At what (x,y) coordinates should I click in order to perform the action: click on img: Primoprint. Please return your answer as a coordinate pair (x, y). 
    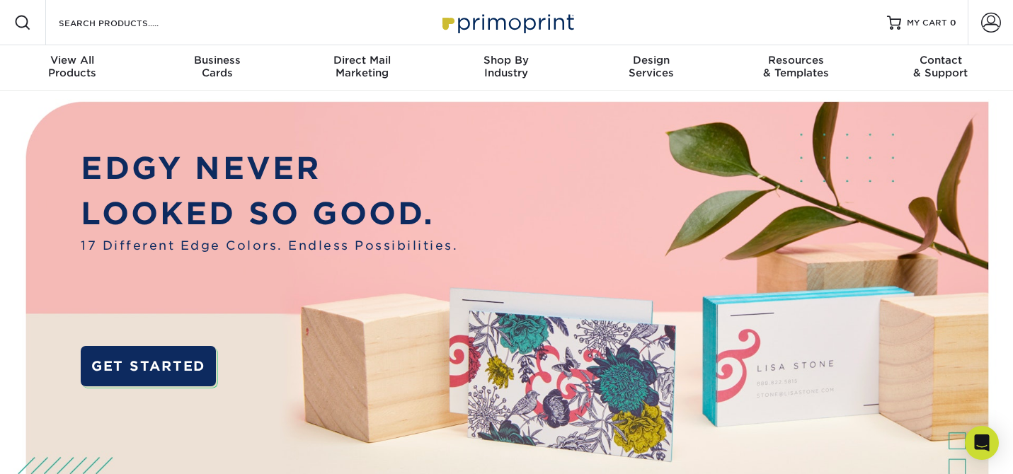
    Looking at the image, I should click on (507, 22).